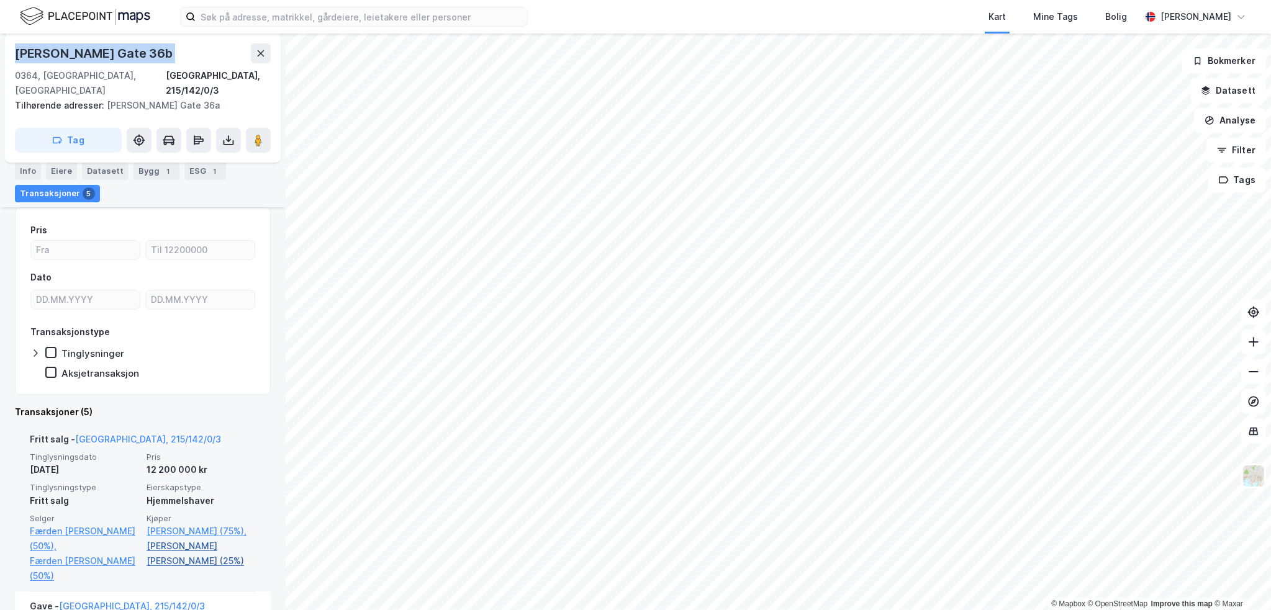  I want to click on button: Filter, so click(1236, 150).